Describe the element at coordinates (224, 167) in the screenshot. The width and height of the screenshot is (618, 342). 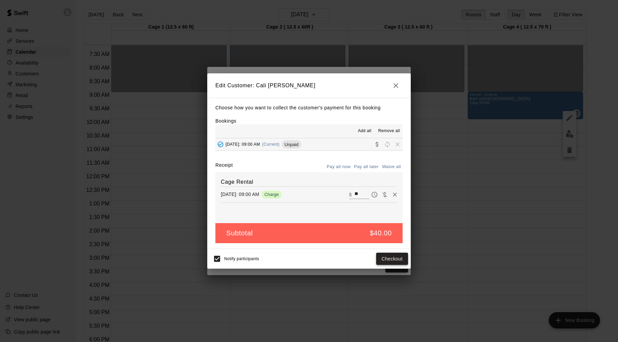
I see `label: Receipt` at that location.